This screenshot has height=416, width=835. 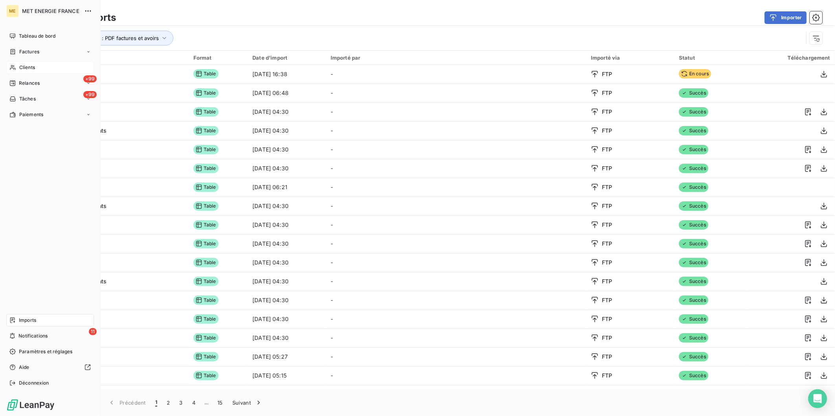 What do you see at coordinates (50, 368) in the screenshot?
I see `a: Aide` at bounding box center [50, 368].